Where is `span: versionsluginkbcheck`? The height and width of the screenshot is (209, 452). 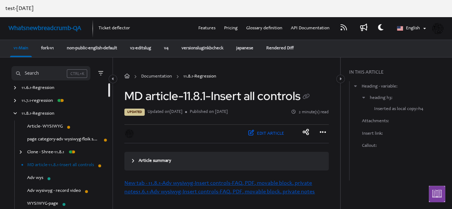 span: versionsluginkbcheck is located at coordinates (202, 48).